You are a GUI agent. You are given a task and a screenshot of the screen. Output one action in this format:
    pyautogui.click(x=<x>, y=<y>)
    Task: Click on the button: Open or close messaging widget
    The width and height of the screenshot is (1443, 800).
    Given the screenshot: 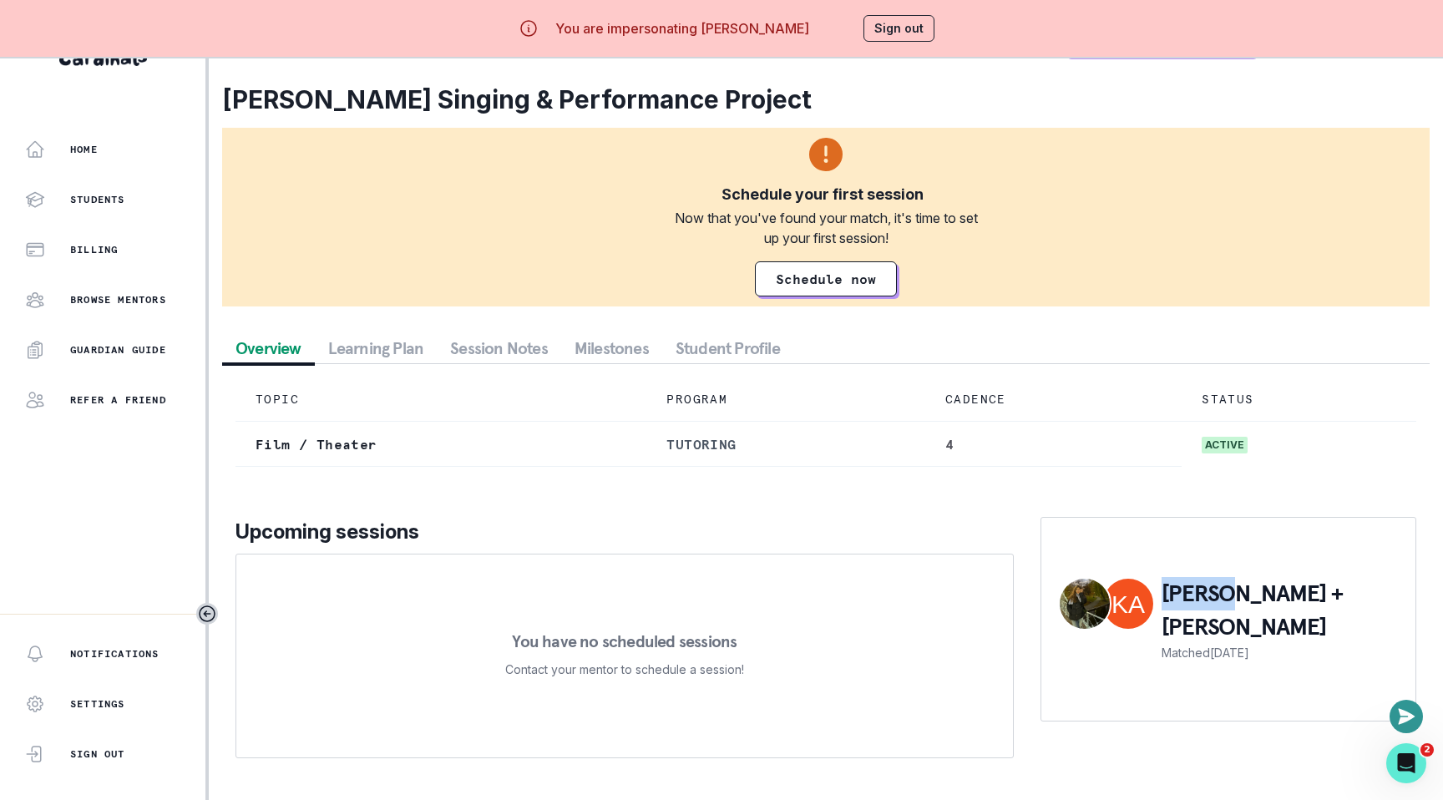 What is the action you would take?
    pyautogui.click(x=1406, y=717)
    